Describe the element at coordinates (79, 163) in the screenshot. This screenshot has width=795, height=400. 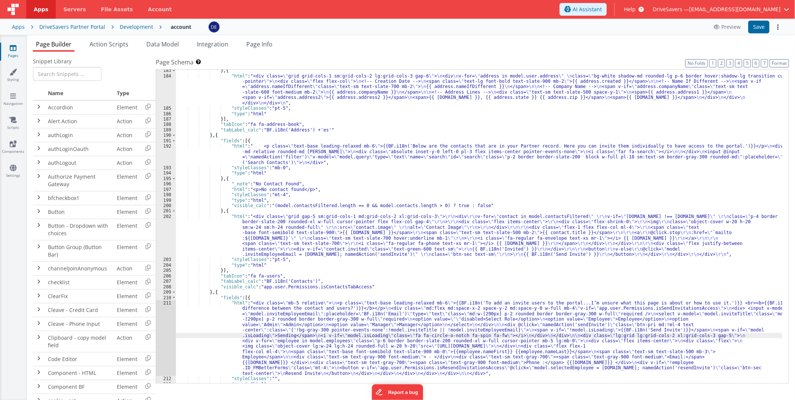
I see `td: authLogout` at that location.